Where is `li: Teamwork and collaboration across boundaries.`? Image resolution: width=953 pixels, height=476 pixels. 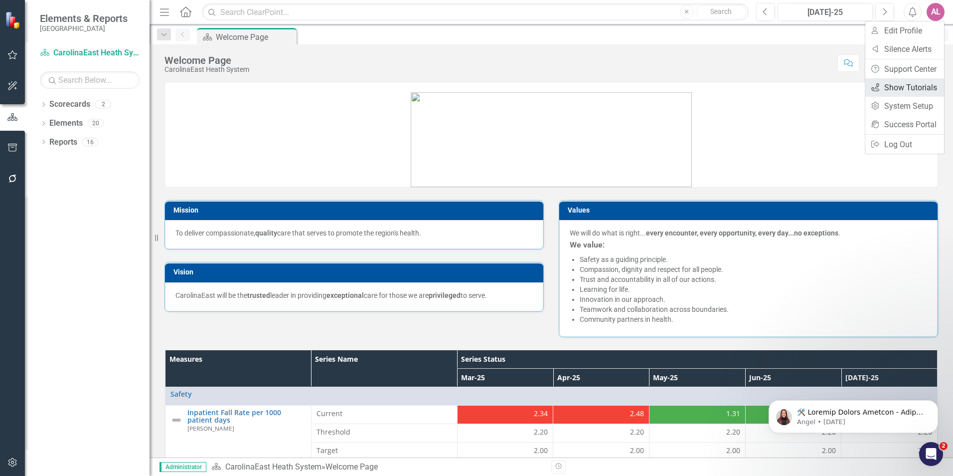
li: Teamwork and collaboration across boundaries. is located at coordinates (753, 309).